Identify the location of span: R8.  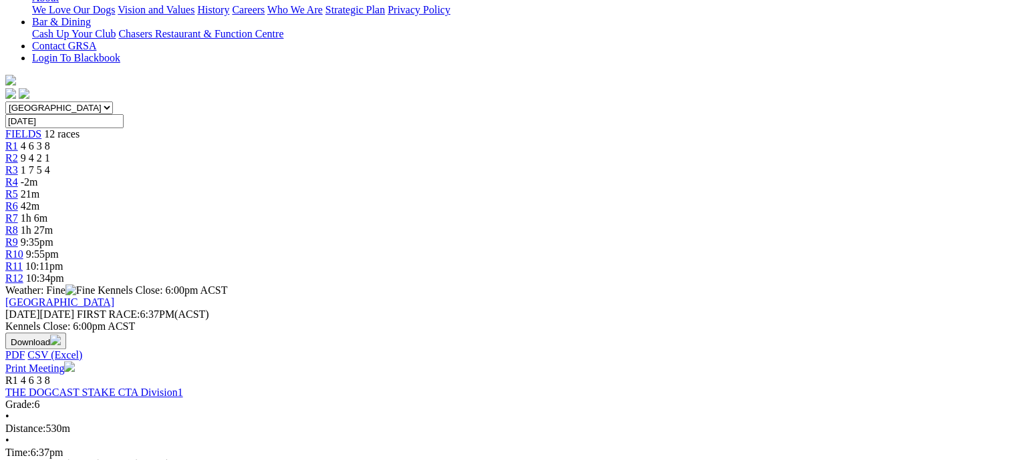
(11, 230).